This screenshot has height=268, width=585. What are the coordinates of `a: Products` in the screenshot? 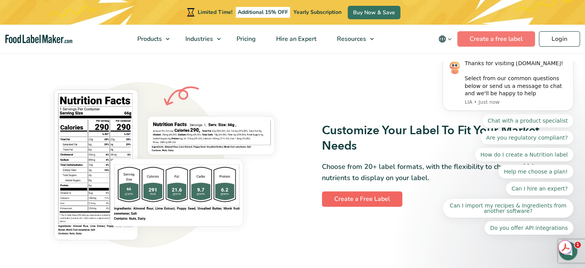 It's located at (151, 39).